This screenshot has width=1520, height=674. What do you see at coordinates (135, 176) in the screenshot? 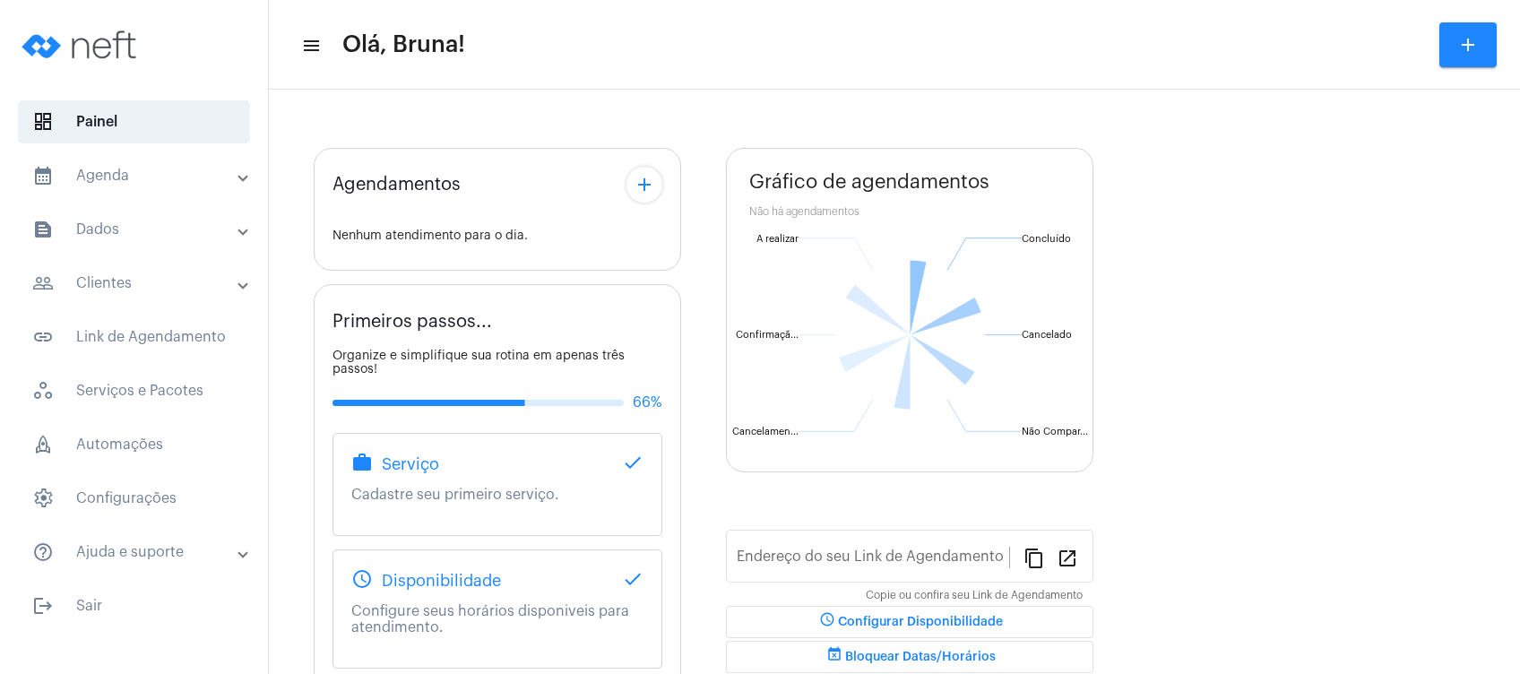
I see `mat-panel-title: Agenda` at bounding box center [135, 176].